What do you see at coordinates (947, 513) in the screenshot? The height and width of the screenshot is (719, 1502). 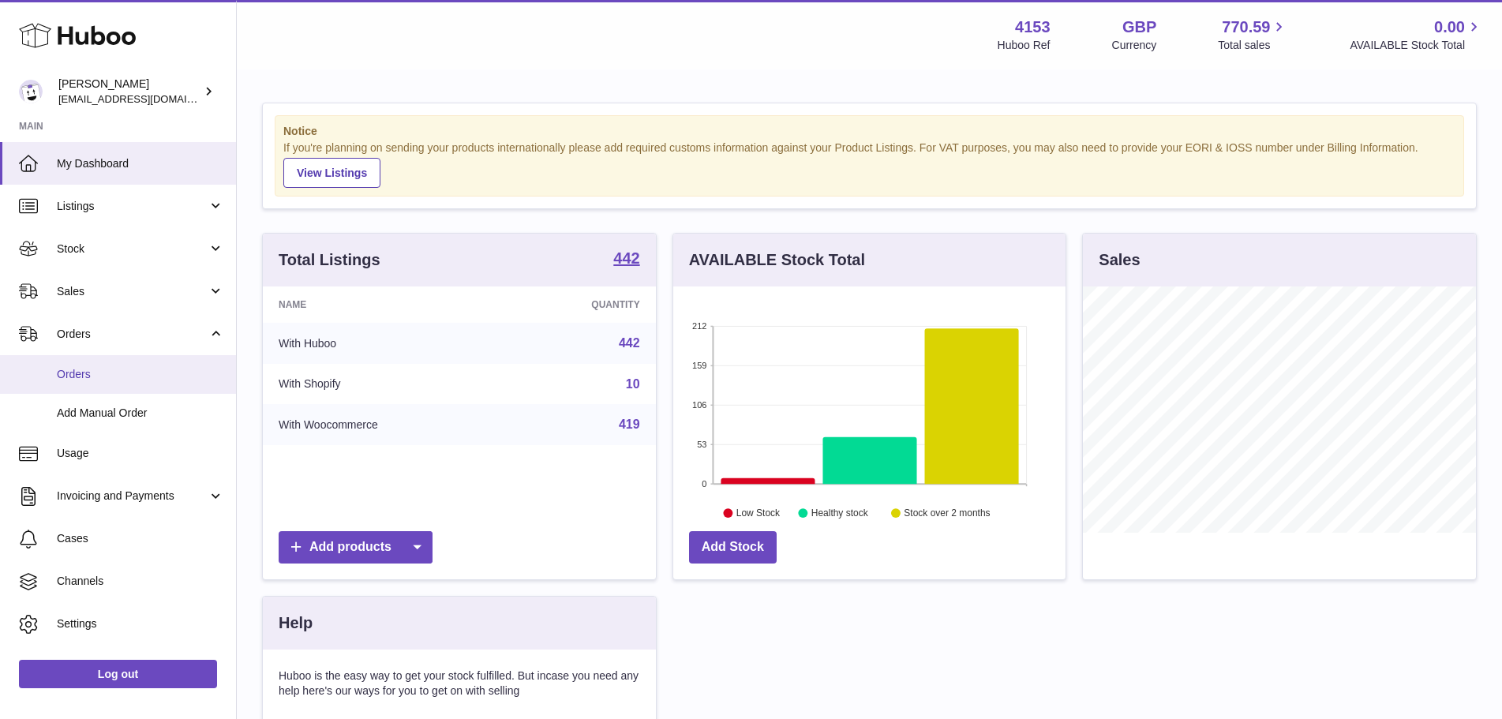 I see `text: Stock over 2 months` at bounding box center [947, 513].